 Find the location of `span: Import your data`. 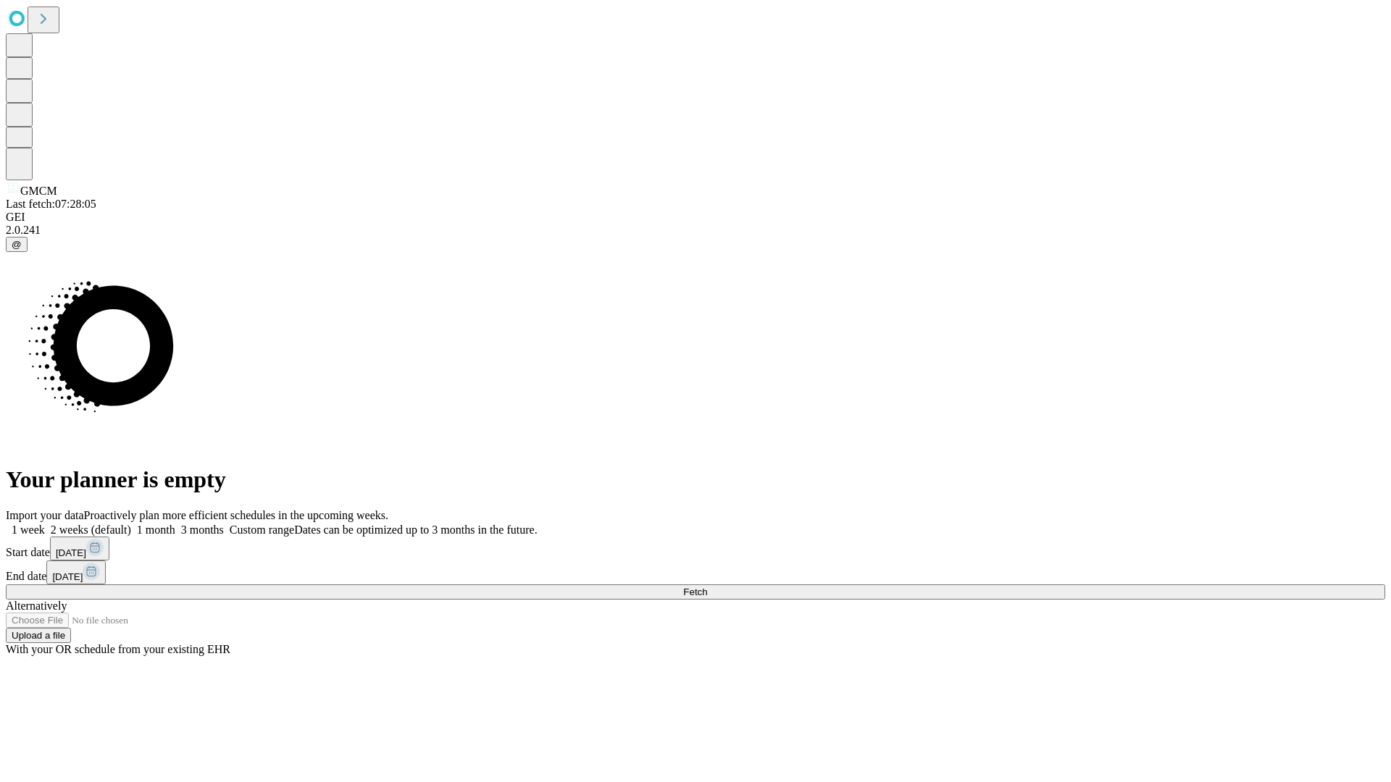

span: Import your data is located at coordinates (45, 515).